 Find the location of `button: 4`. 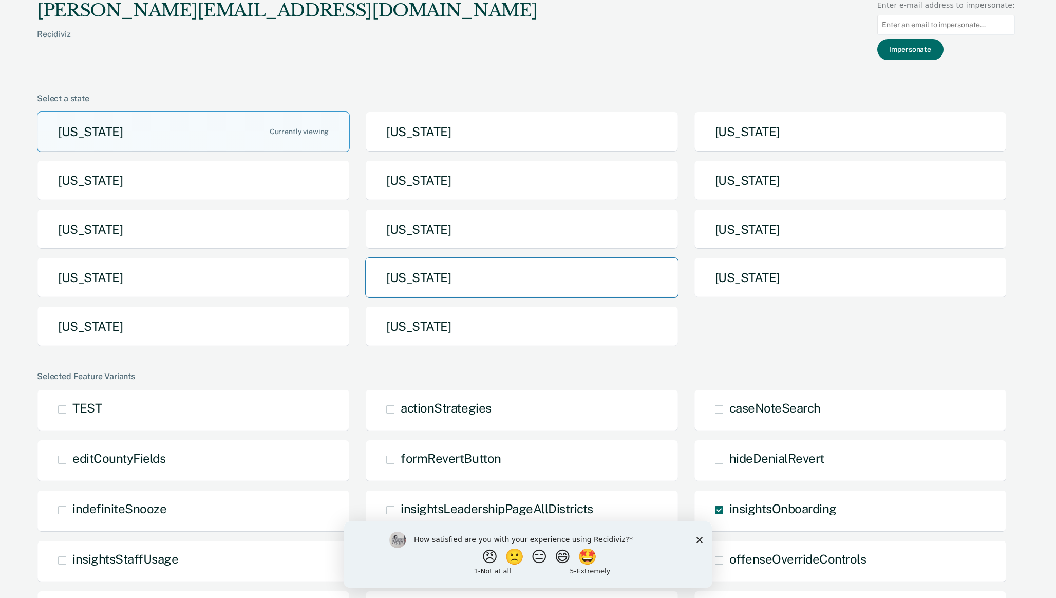

button: 4 is located at coordinates (219, 35).